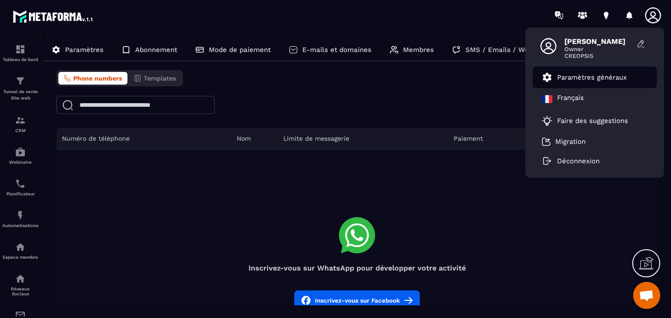 Image resolution: width=671 pixels, height=318 pixels. What do you see at coordinates (144, 138) in the screenshot?
I see `th: Numéro de téléphone` at bounding box center [144, 138].